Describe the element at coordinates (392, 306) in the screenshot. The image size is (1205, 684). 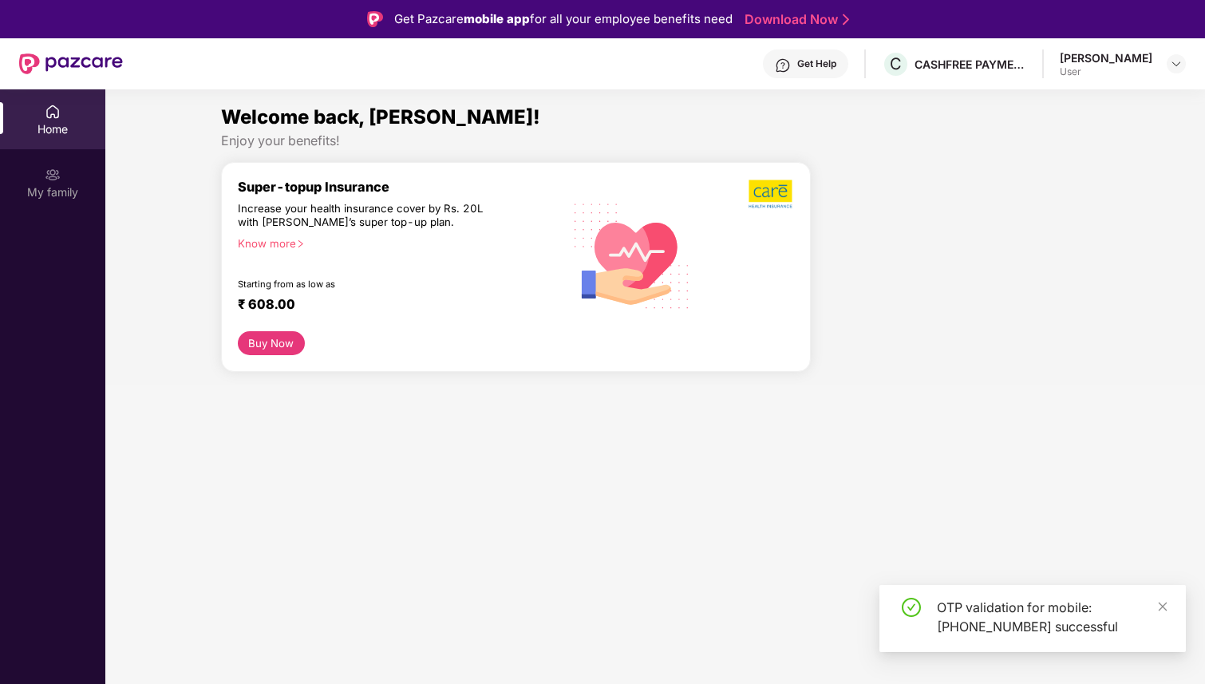
I see `div: ₹ 608.00` at that location.